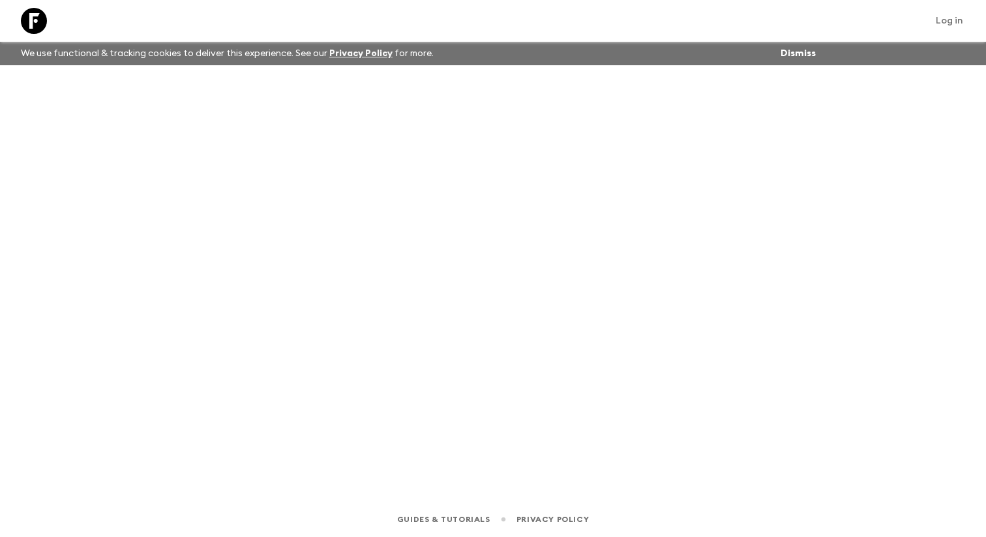 The height and width of the screenshot is (537, 986). Describe the element at coordinates (798, 53) in the screenshot. I see `button: Dismiss` at that location.